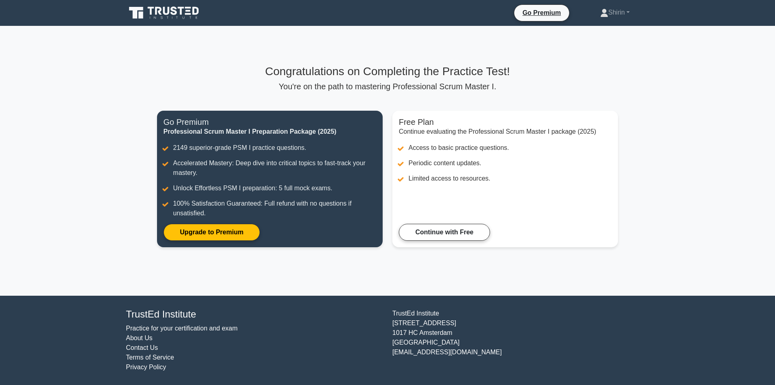  Describe the element at coordinates (254, 314) in the screenshot. I see `h4: TrustEd Institute` at that location.